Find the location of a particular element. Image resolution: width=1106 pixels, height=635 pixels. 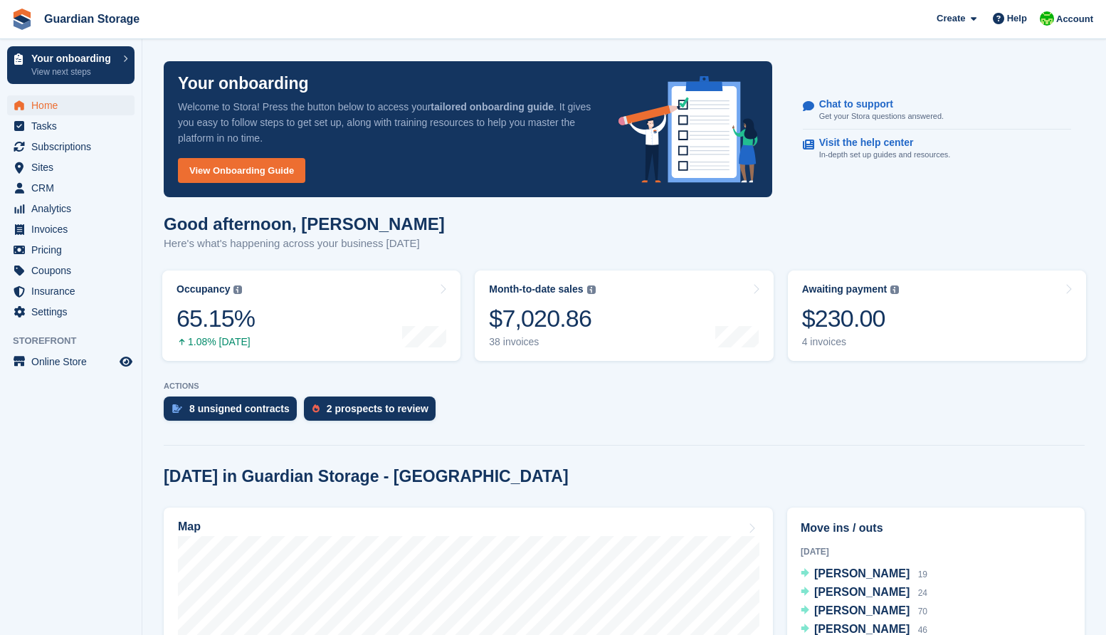

span: Tasks is located at coordinates (74, 126).